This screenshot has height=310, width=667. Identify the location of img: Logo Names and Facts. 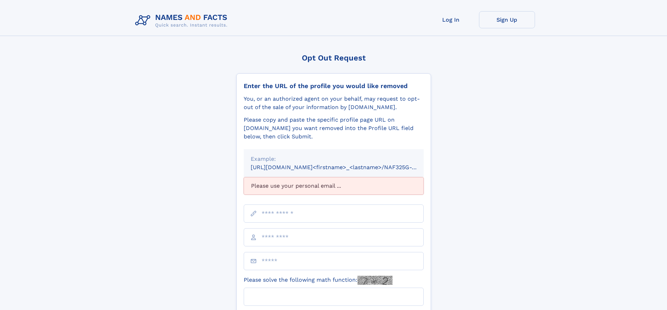
(183, 21).